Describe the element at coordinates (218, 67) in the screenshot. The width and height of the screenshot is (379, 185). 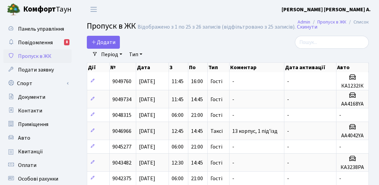
I see `th: Тип` at that location.